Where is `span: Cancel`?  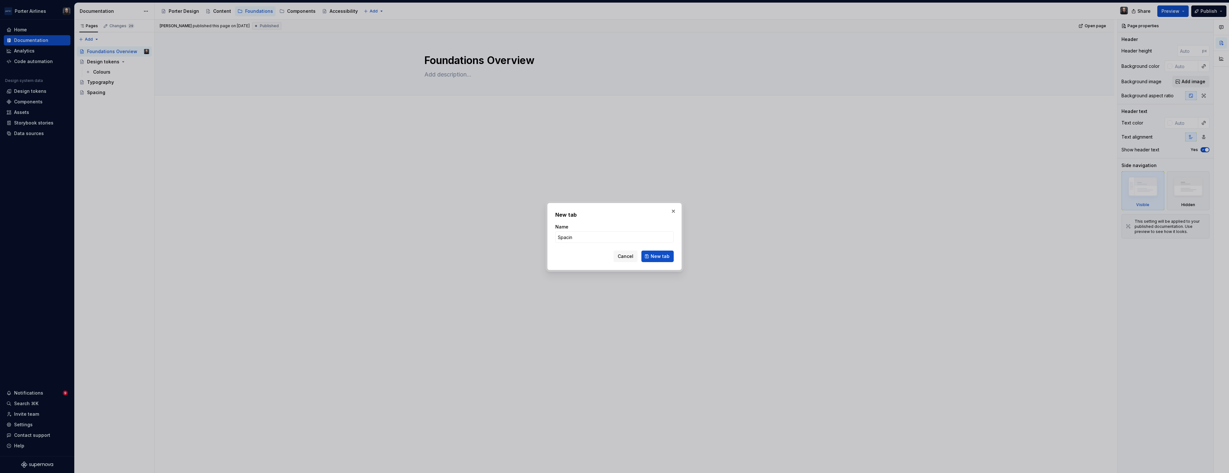
span: Cancel is located at coordinates (626, 256).